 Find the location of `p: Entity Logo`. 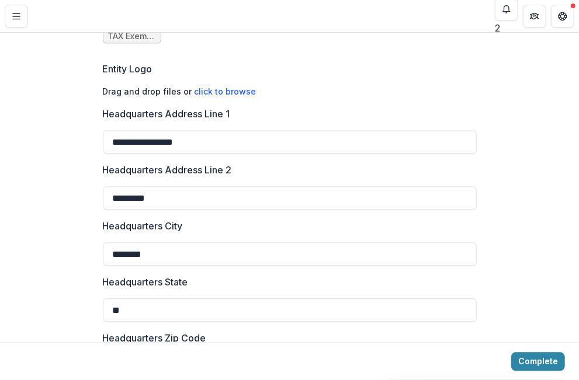

p: Entity Logo is located at coordinates (127, 69).